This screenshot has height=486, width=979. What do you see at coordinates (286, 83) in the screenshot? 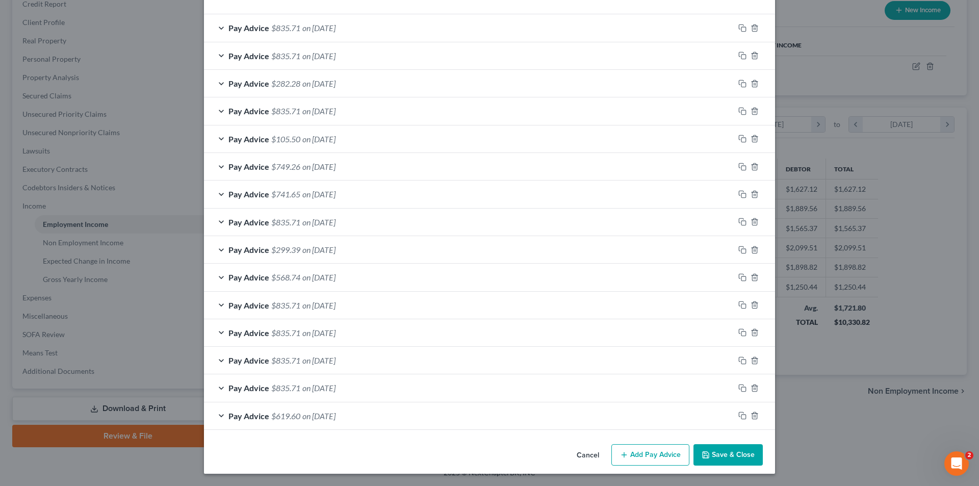
I see `span: $282.28` at bounding box center [286, 83].